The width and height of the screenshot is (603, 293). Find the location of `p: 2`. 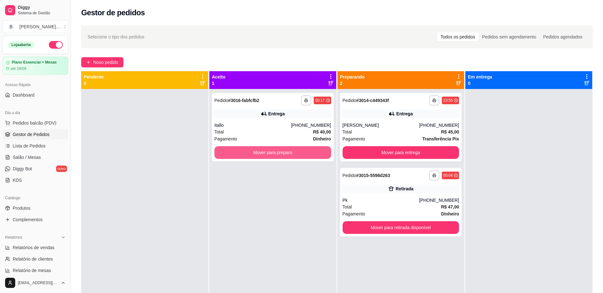

p: 2 is located at coordinates (353, 83).